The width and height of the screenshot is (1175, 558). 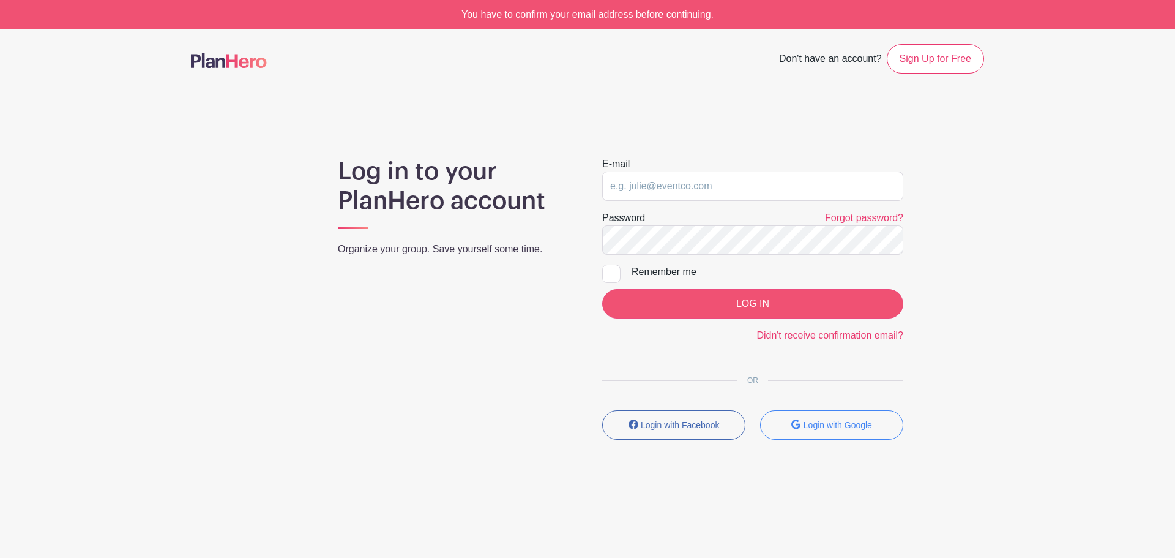 What do you see at coordinates (229, 61) in the screenshot?
I see `img: logo-507f7623f17ff9eddc593b1ce0a138ce2505c220e1c5a4e2b4648c50719b7d32.svg` at bounding box center [229, 61].